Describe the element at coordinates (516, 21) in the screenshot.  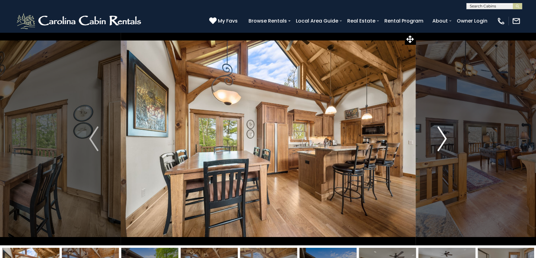
I see `img: mail-regular-white.png` at that location.